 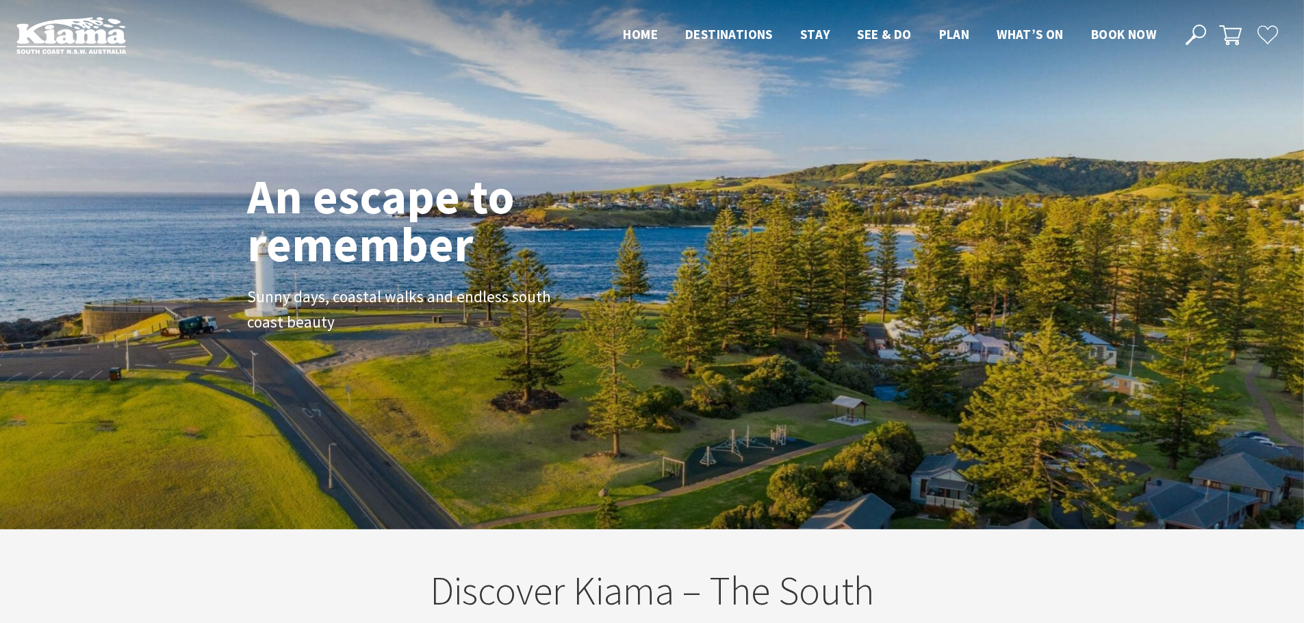 What do you see at coordinates (71, 35) in the screenshot?
I see `img: Kiama Logo` at bounding box center [71, 35].